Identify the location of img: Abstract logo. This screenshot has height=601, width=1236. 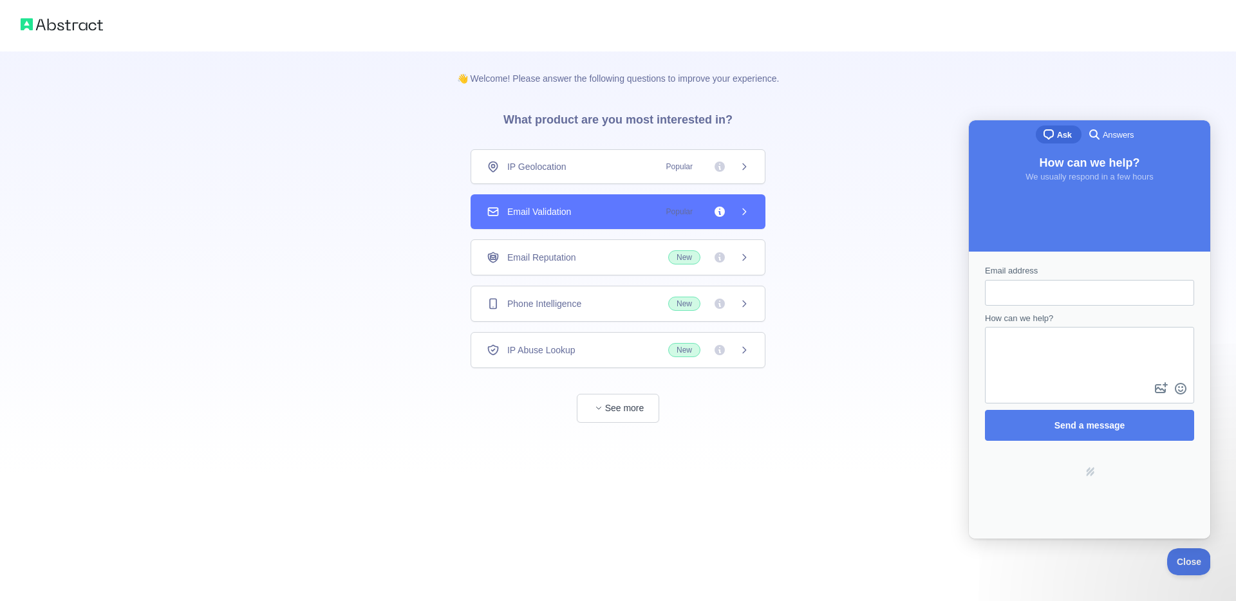
(62, 24).